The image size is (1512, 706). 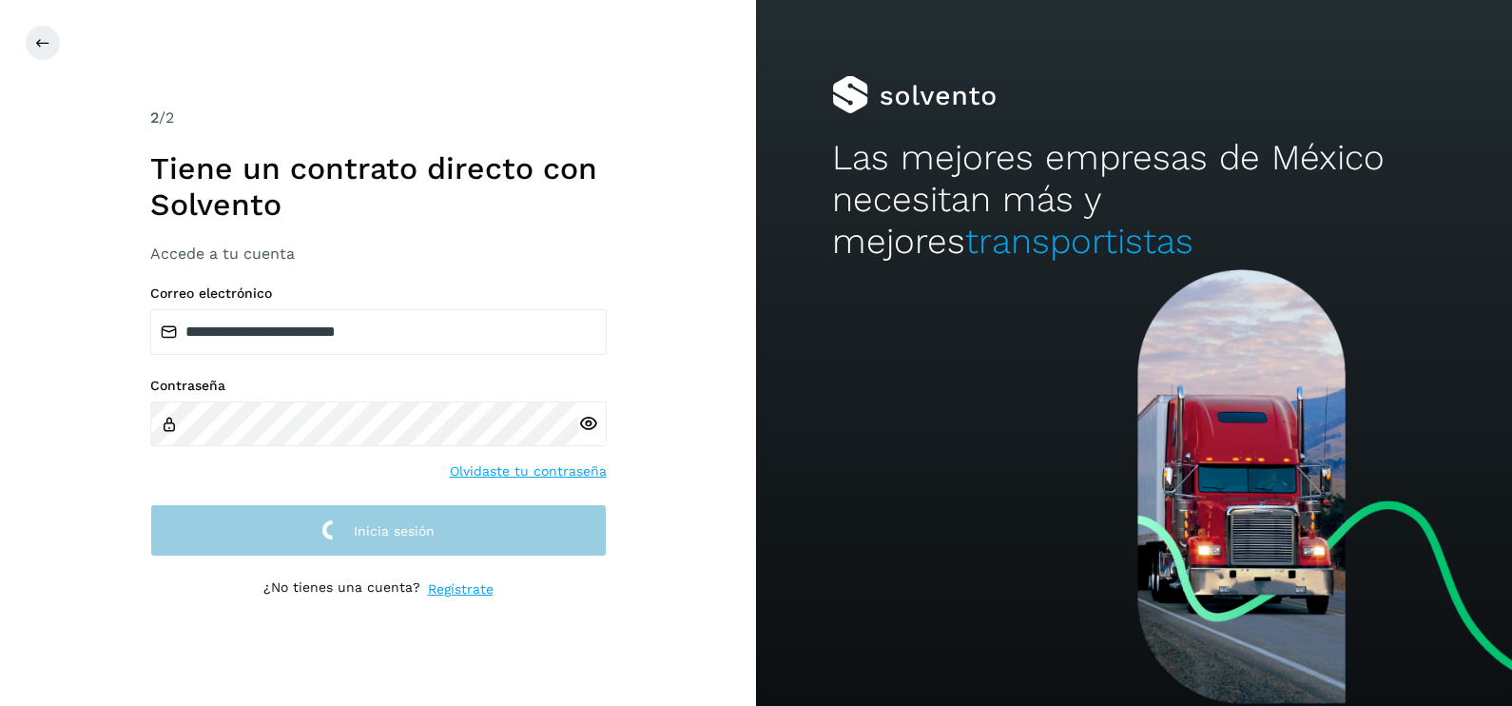 I want to click on span: Inicia sesión, so click(x=394, y=531).